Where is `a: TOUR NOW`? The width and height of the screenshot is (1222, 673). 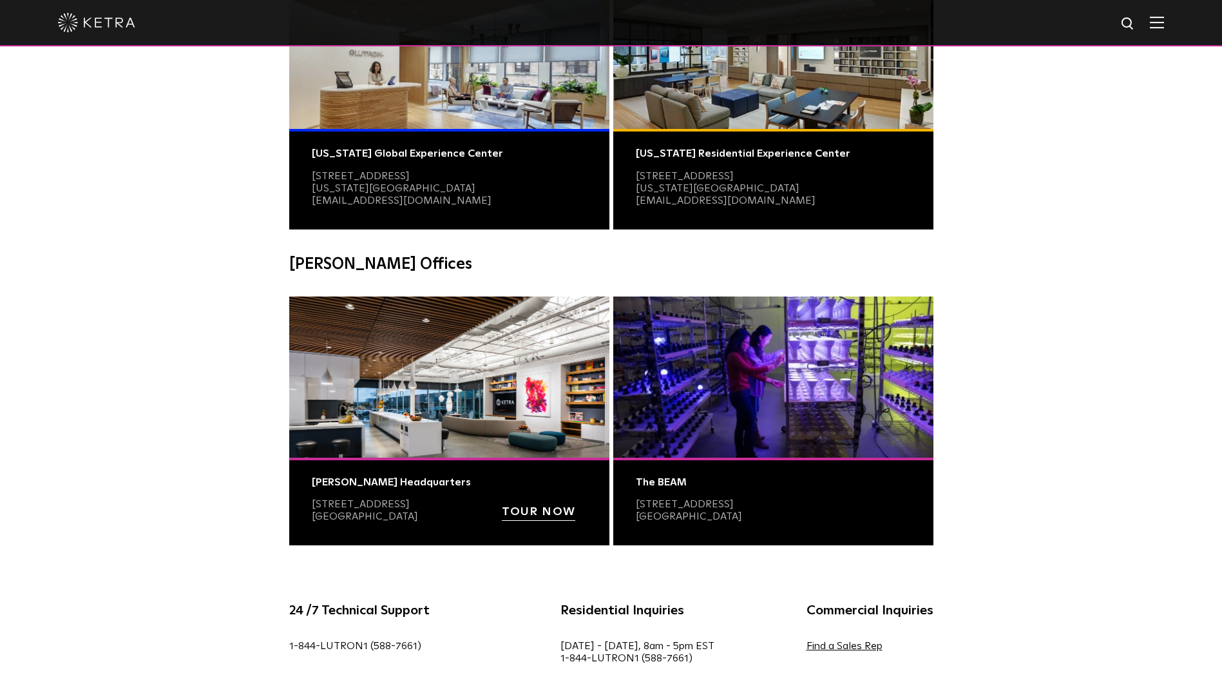 a: TOUR NOW is located at coordinates (539, 513).